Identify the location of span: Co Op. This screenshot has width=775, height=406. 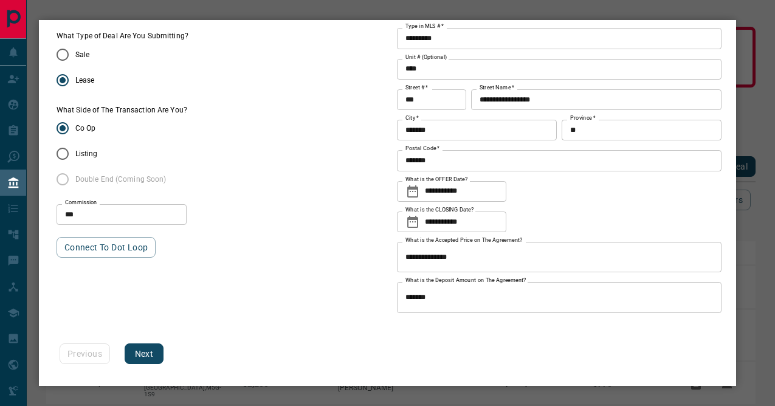
(86, 128).